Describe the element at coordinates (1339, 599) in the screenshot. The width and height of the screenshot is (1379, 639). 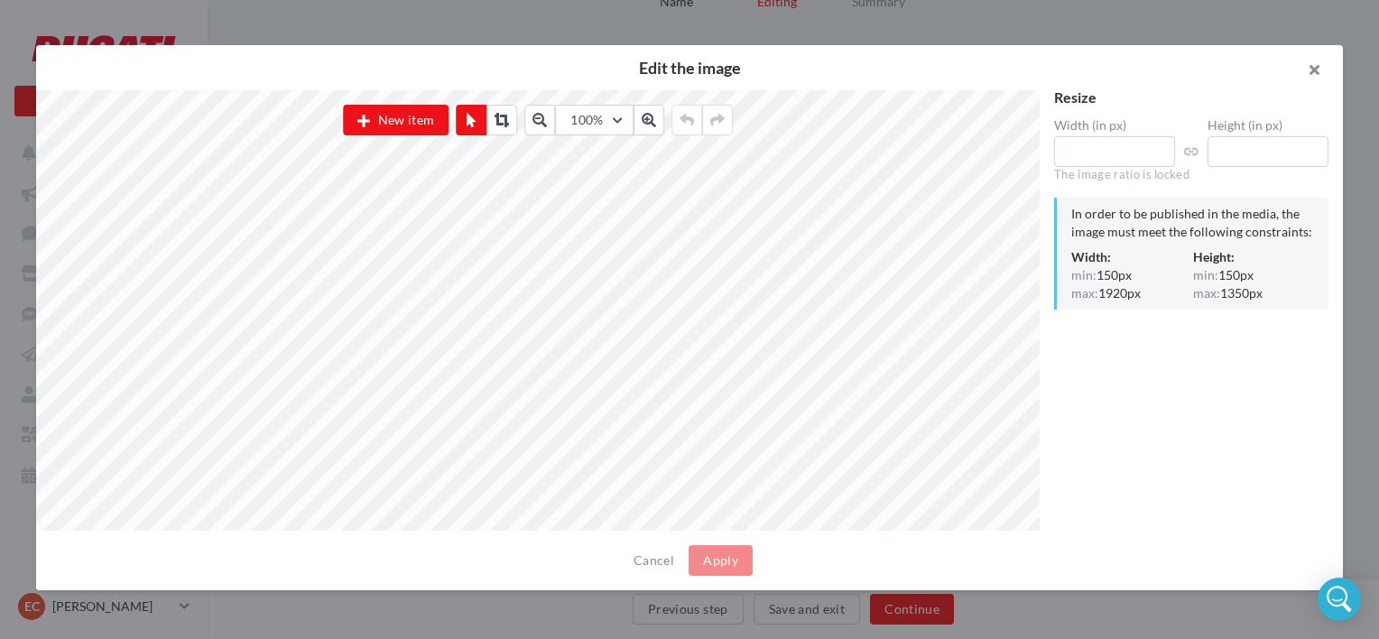
I see `div: Open Intercom Messenger` at that location.